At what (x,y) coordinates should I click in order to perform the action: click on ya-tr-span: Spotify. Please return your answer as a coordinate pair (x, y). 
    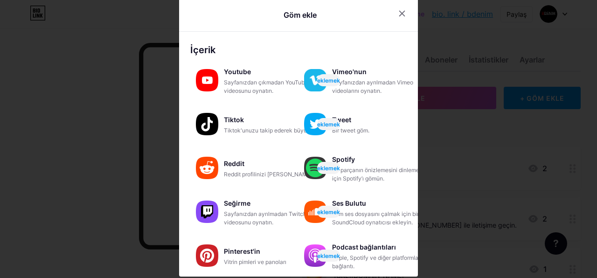
    Looking at the image, I should click on (343, 159).